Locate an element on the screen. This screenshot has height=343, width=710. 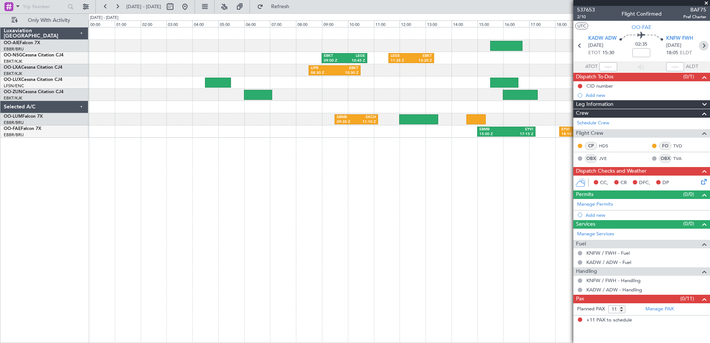
div: 08:30 Z is located at coordinates (323, 73).